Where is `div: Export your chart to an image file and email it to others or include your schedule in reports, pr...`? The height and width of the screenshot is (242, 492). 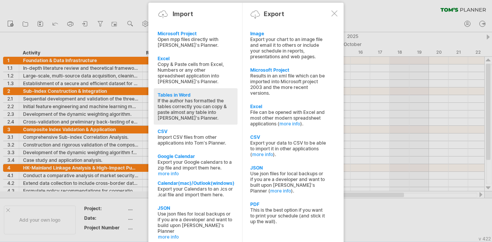 div: Export your chart to an image file and email it to others or include your schedule in reports, pr... is located at coordinates (288, 48).